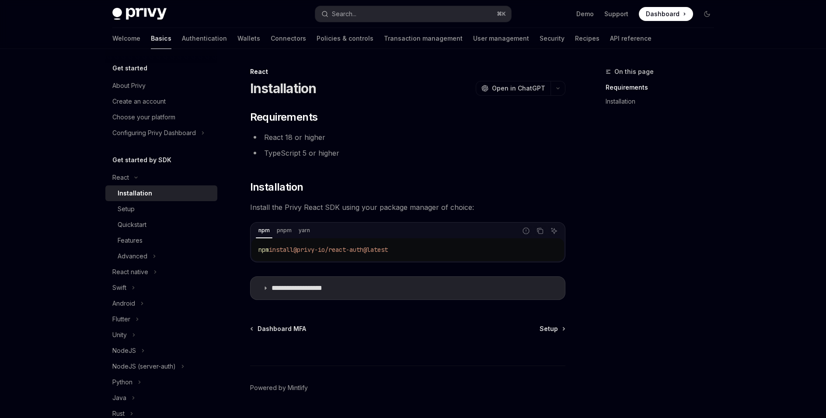  I want to click on div: Features, so click(130, 240).